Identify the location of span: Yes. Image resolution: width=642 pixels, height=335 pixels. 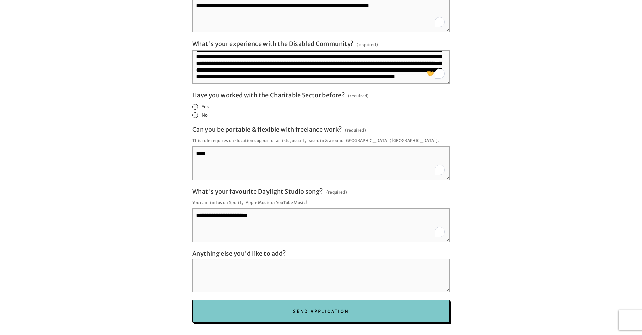
(205, 106).